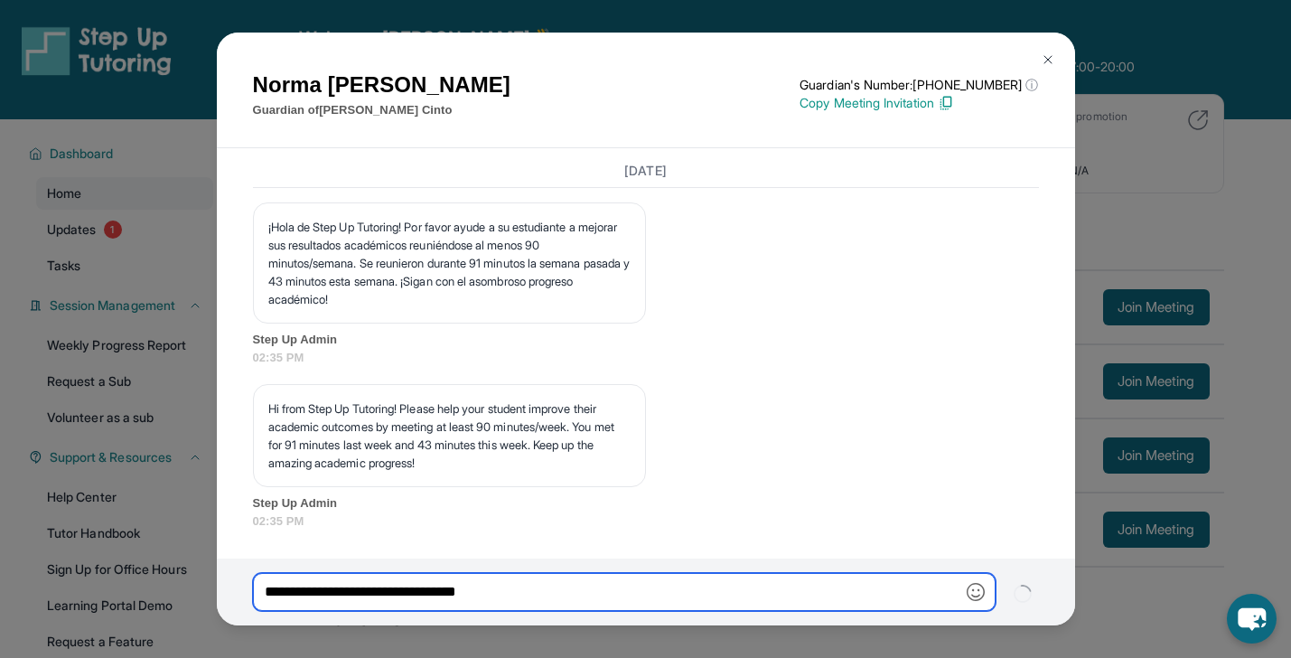 The width and height of the screenshot is (1291, 658). What do you see at coordinates (946, 103) in the screenshot?
I see `img: Copy Icon` at bounding box center [946, 103].